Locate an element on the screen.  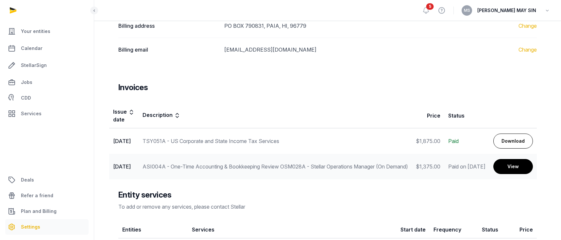
a: Refer a friend is located at coordinates (47, 196).